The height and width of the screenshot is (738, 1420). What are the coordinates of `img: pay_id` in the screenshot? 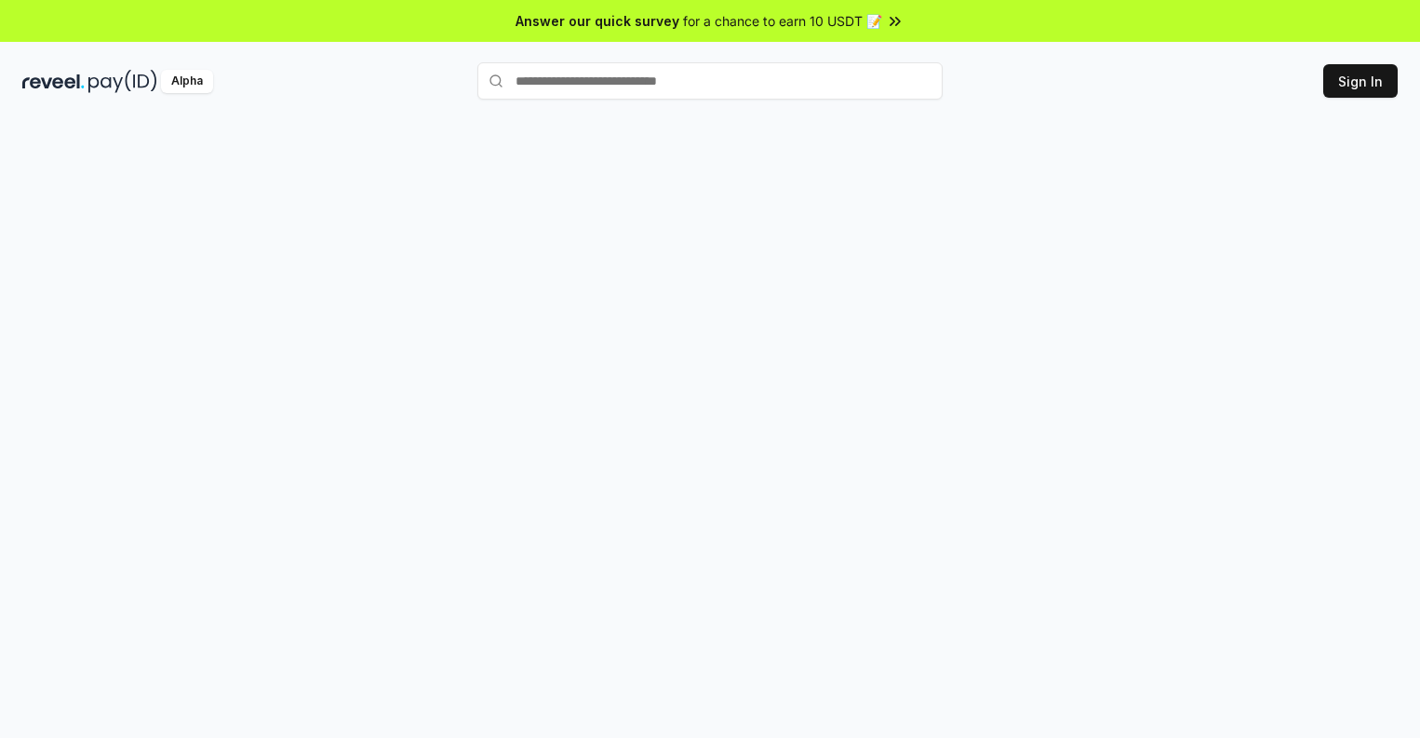 It's located at (123, 81).